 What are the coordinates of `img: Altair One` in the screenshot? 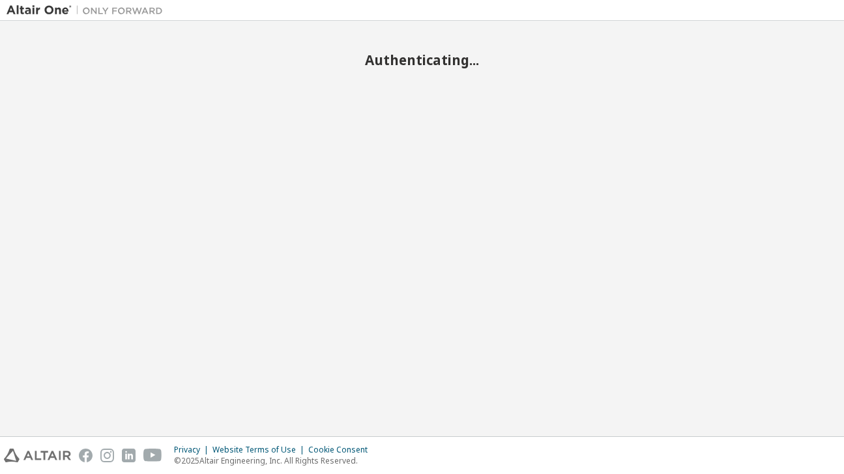 It's located at (88, 10).